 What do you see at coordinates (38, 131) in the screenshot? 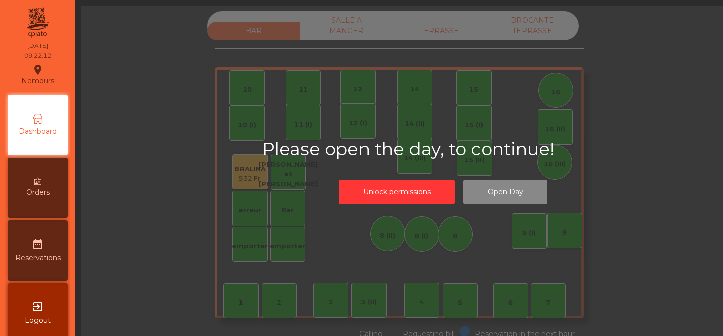
I see `span: Dashboard` at bounding box center [38, 131].